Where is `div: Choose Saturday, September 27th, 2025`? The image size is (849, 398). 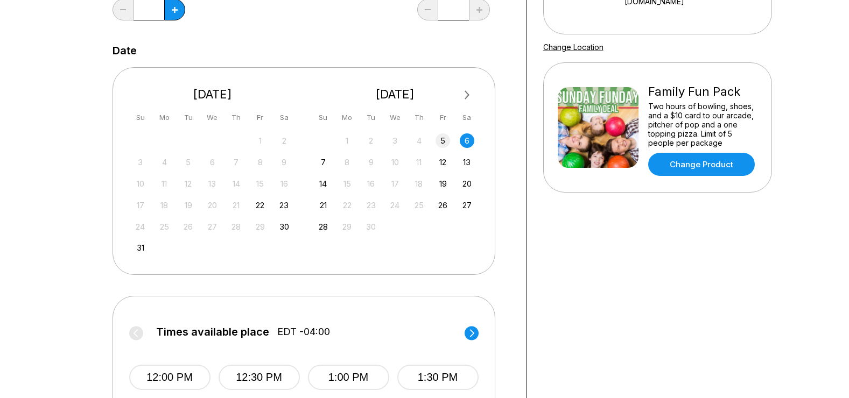 div: Choose Saturday, September 27th, 2025 is located at coordinates (467, 205).